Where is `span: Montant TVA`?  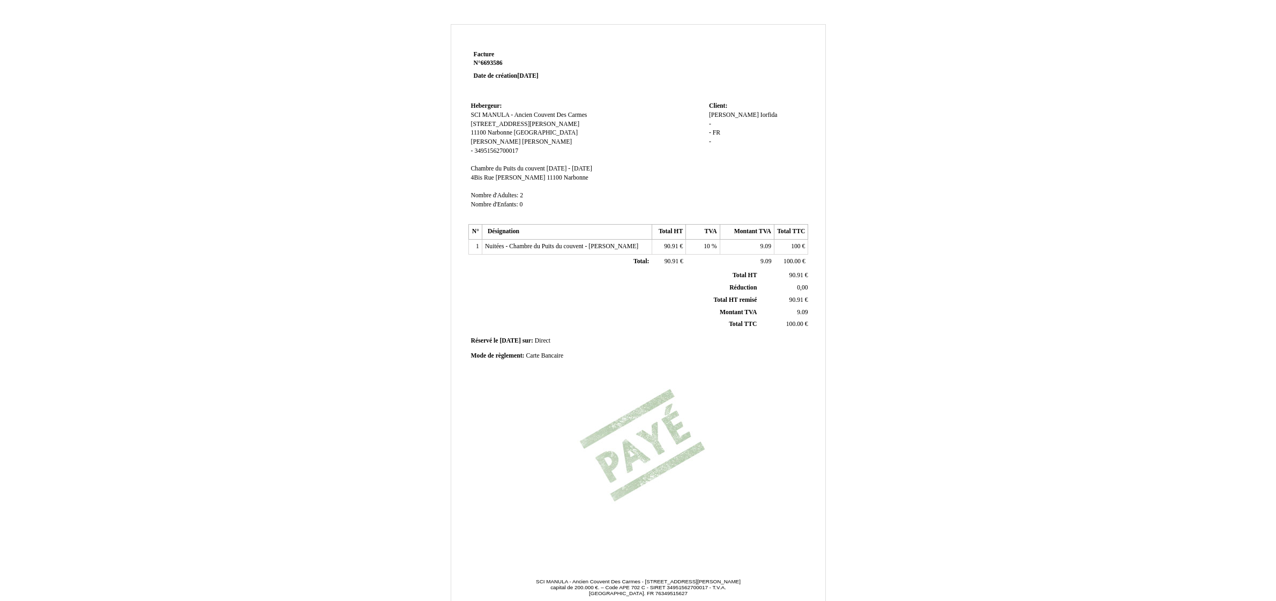
span: Montant TVA is located at coordinates (738, 312).